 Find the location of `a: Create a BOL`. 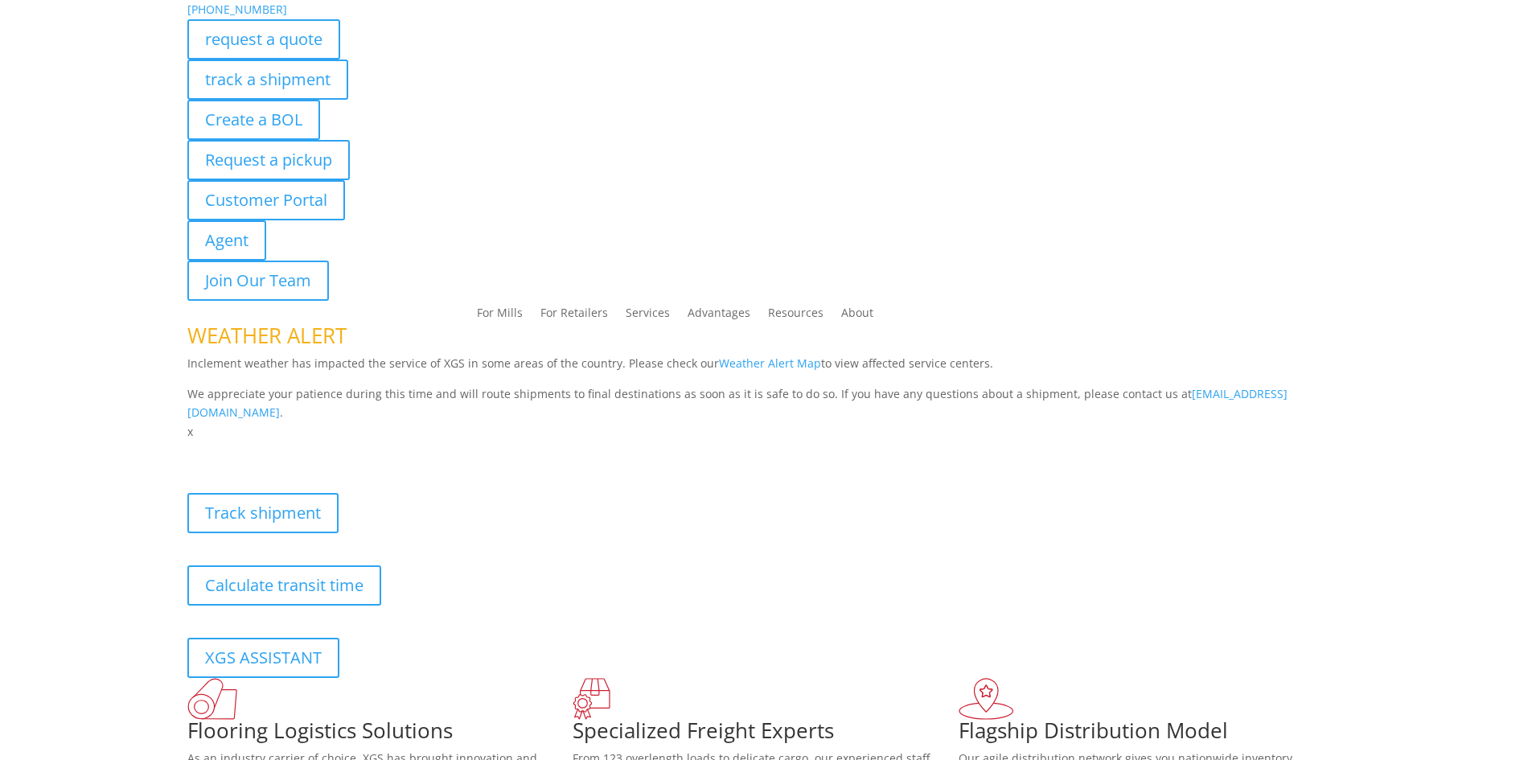

a: Create a BOL is located at coordinates (253, 120).